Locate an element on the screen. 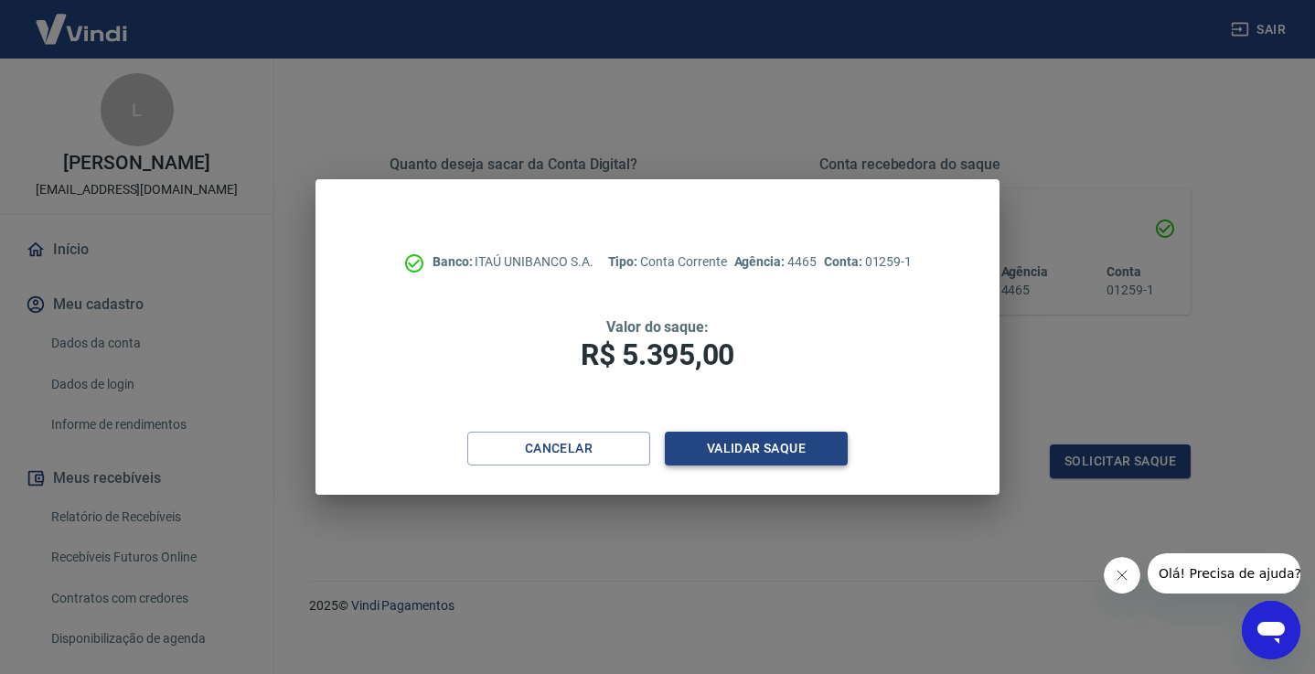 Image resolution: width=1315 pixels, height=674 pixels. p: Conta Corrente is located at coordinates (668, 262).